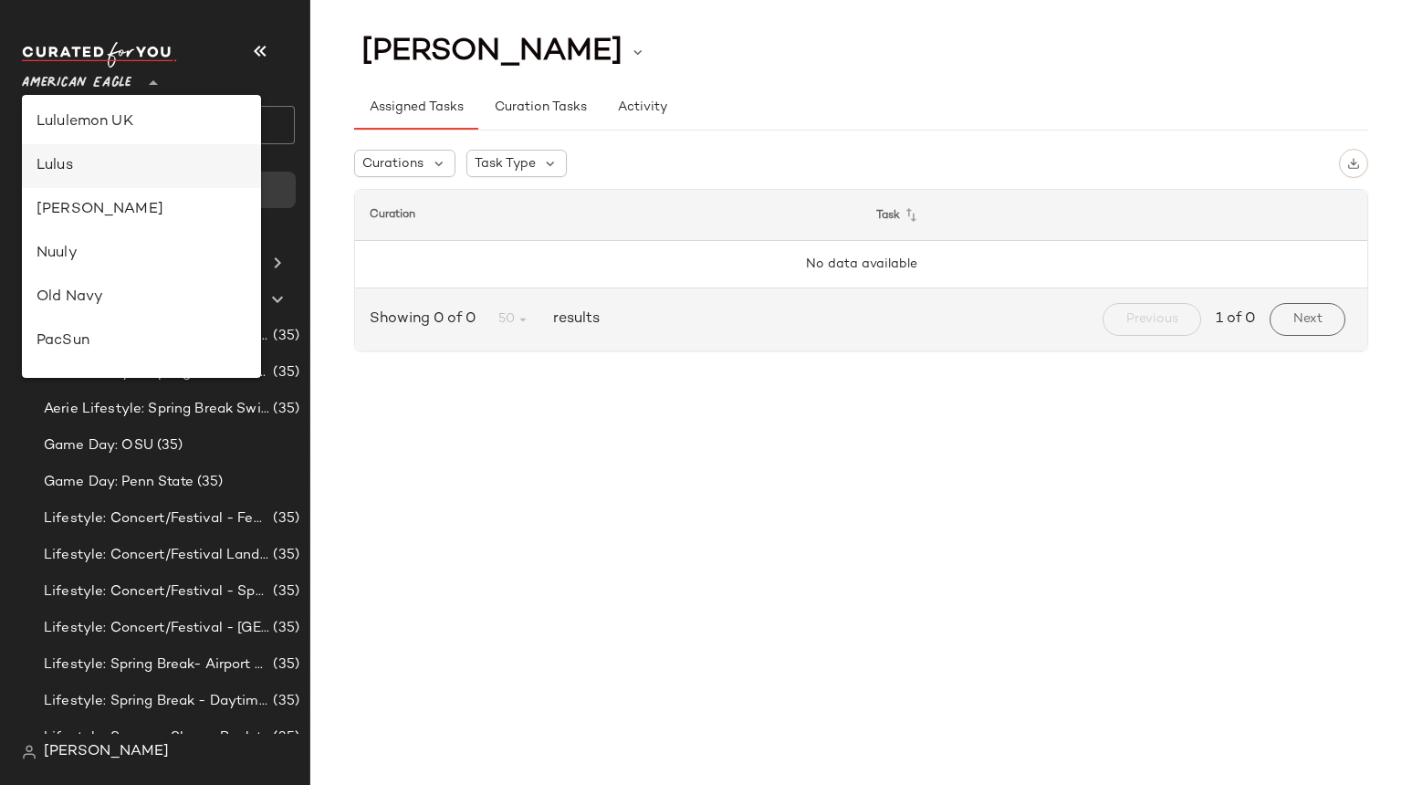  What do you see at coordinates (1307, 319) in the screenshot?
I see `span: Next` at bounding box center [1307, 319].